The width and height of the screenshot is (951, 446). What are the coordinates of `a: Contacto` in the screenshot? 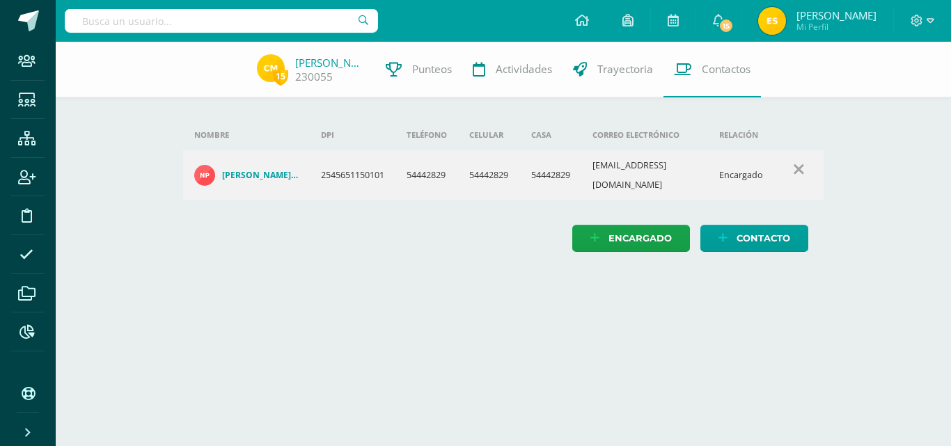 It's located at (754, 238).